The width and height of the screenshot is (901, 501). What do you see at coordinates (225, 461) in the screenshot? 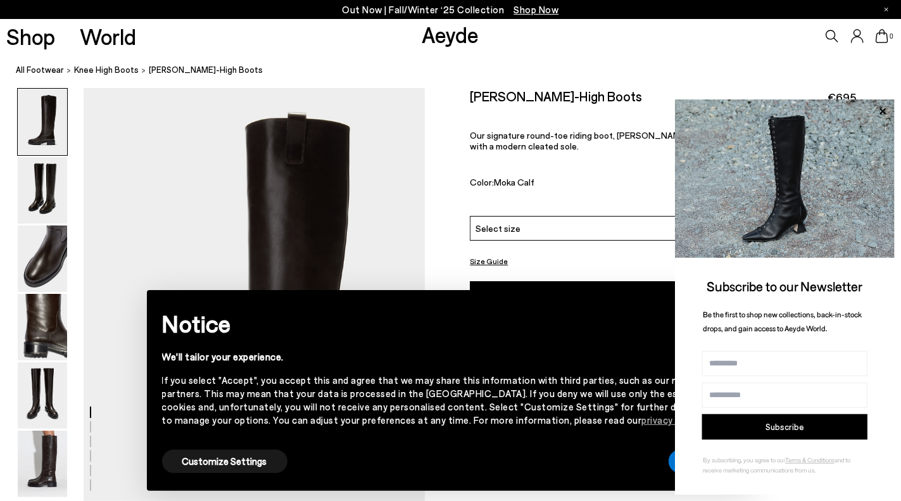
I see `button: Customize Settings` at bounding box center [225, 461].